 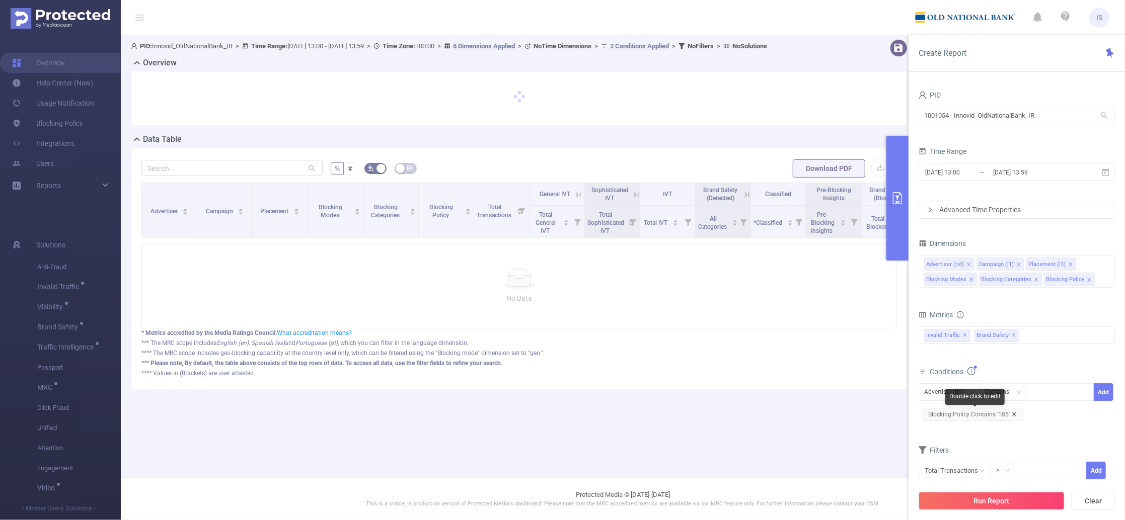 I want to click on div: Placement (l3), so click(x=1047, y=265).